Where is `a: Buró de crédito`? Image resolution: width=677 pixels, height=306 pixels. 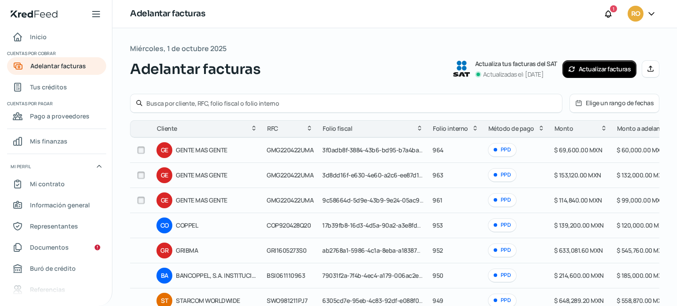
a: Buró de crédito is located at coordinates (56, 269).